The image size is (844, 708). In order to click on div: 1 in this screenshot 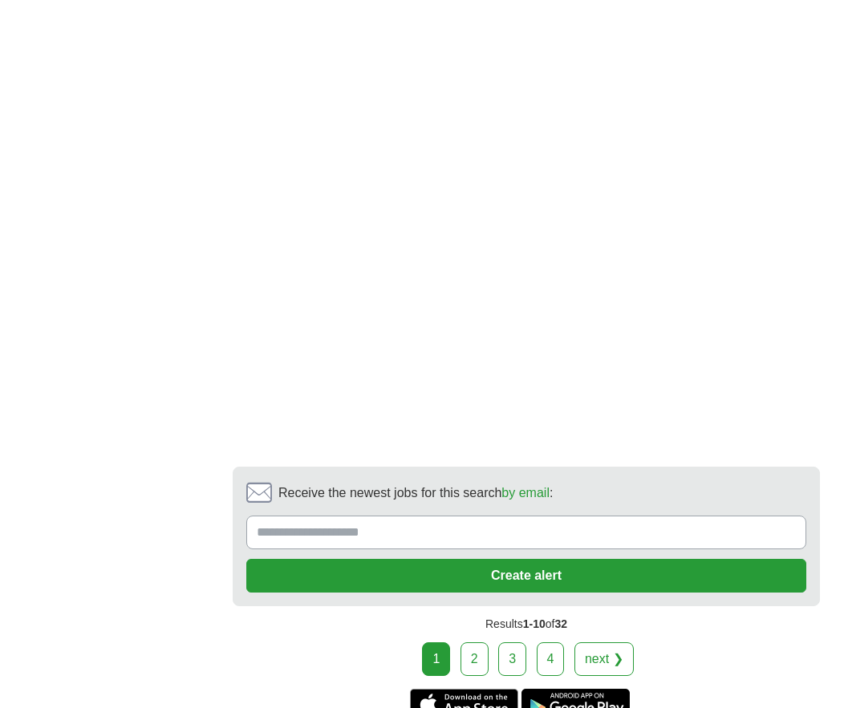, I will do `click(436, 659)`.